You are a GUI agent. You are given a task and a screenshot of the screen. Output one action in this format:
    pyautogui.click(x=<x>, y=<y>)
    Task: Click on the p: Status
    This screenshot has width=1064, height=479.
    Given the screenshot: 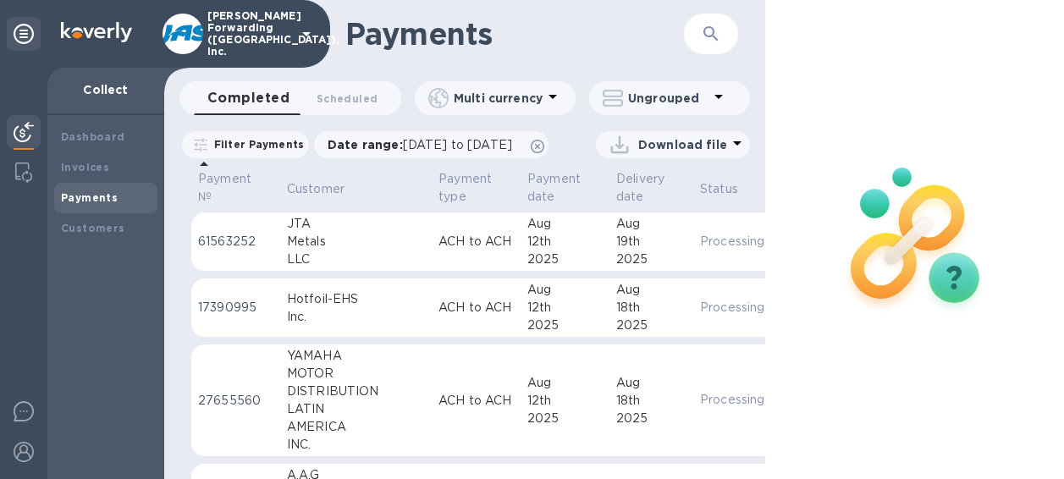 What is the action you would take?
    pyautogui.click(x=719, y=189)
    